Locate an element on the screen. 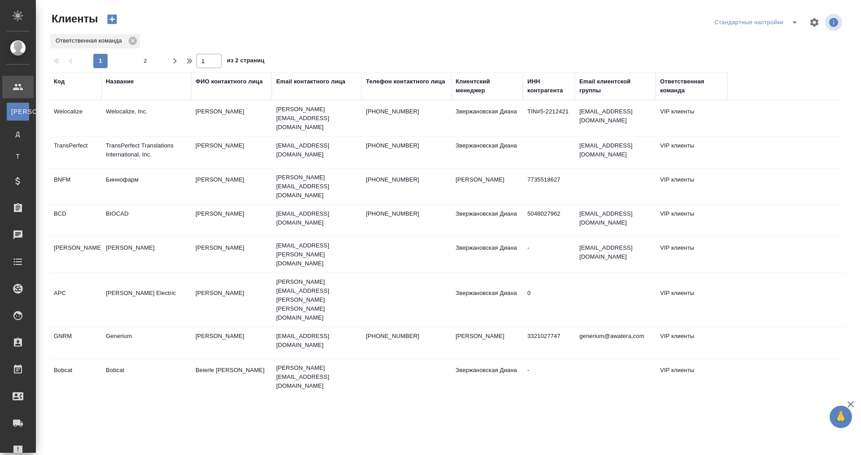 This screenshot has width=861, height=455. td: 0 is located at coordinates (549, 300).